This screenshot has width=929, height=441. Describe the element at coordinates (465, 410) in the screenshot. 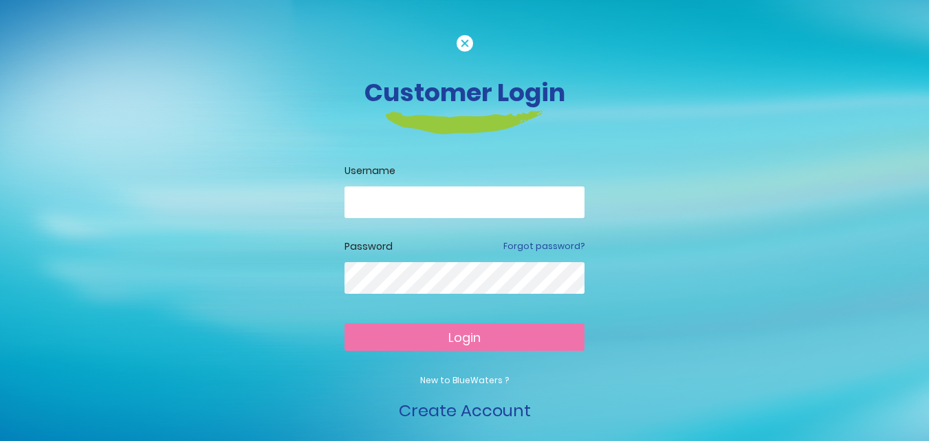

I see `a: Create Account` at that location.